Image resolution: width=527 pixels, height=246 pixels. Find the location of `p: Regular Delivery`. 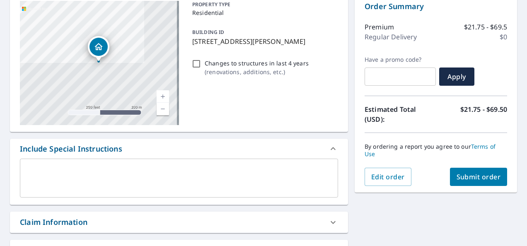

p: Regular Delivery is located at coordinates (391, 37).